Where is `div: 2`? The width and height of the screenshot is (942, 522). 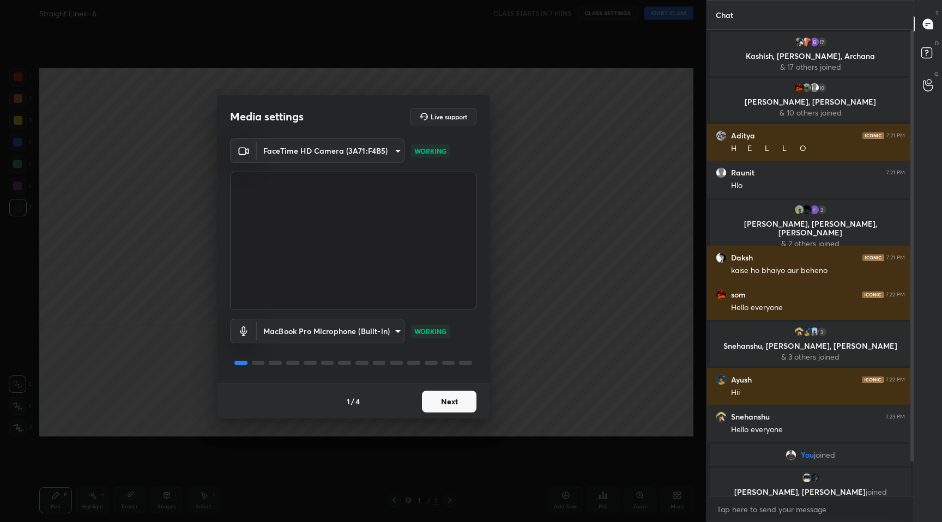 div: 2 is located at coordinates (822, 210).